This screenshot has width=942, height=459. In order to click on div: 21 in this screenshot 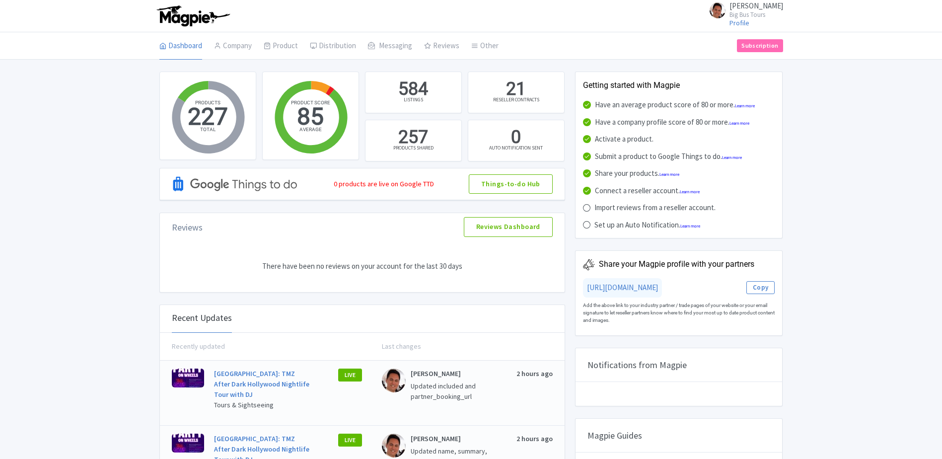, I will do `click(516, 89)`.